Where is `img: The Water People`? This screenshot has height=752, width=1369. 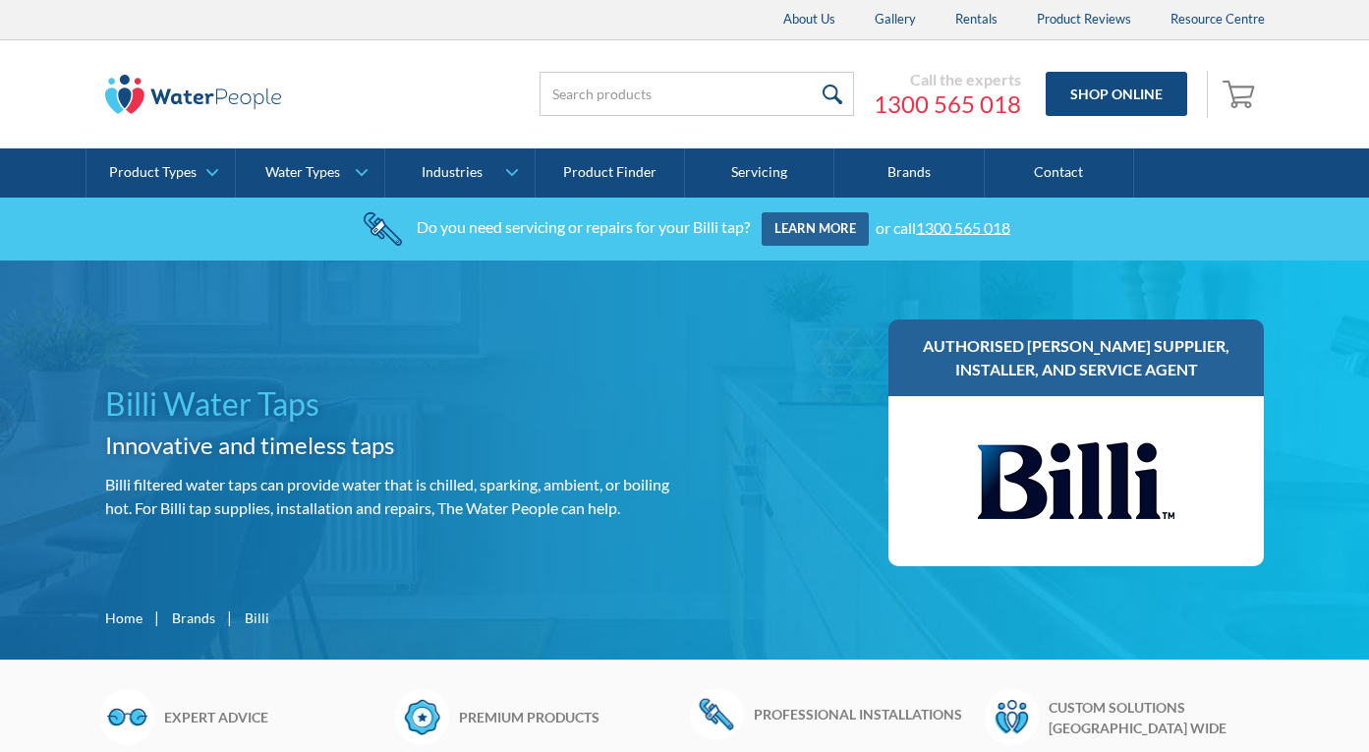
img: The Water People is located at coordinates (194, 94).